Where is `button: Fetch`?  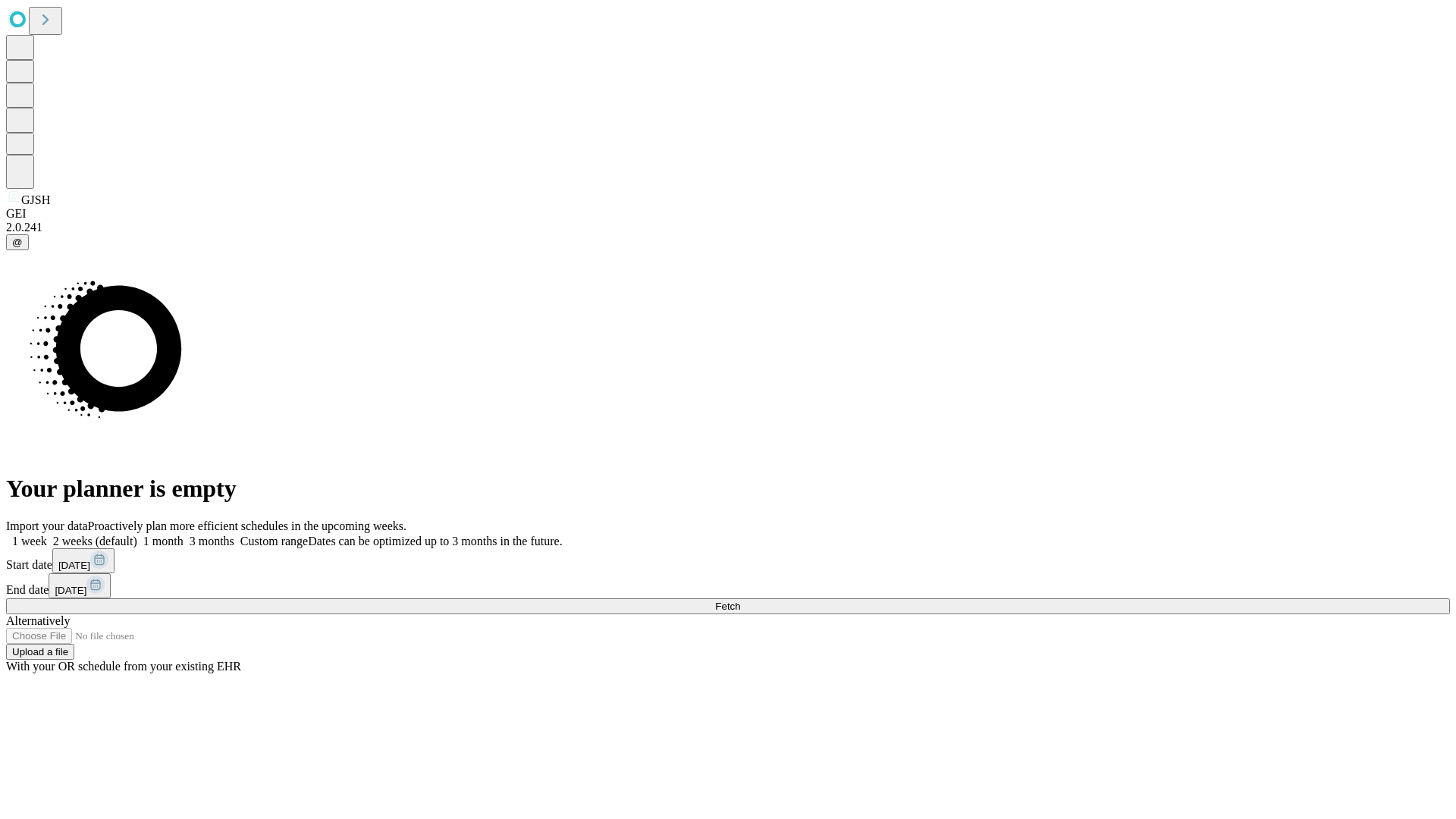 button: Fetch is located at coordinates (728, 606).